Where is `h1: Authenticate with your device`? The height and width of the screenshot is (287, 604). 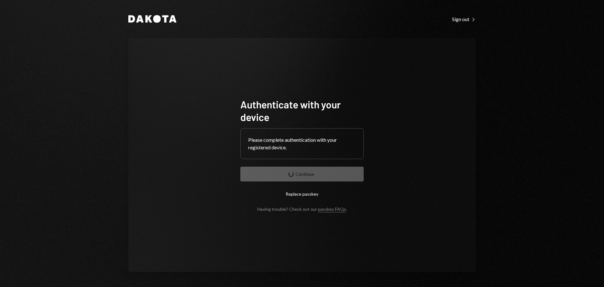 h1: Authenticate with your device is located at coordinates (302, 110).